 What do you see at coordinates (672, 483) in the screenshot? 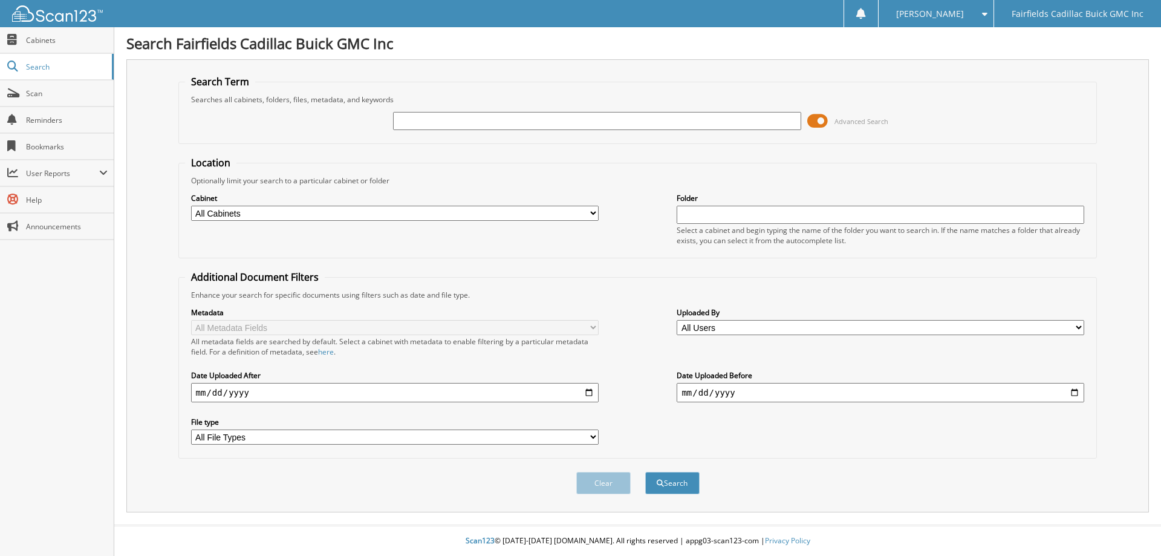
I see `button: Search` at bounding box center [672, 483].